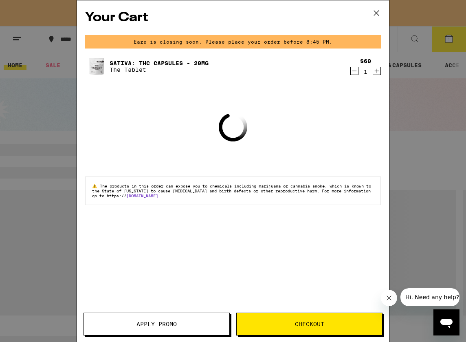  What do you see at coordinates (32, 9) in the screenshot?
I see `span: Hi. Need any help?` at bounding box center [32, 9].